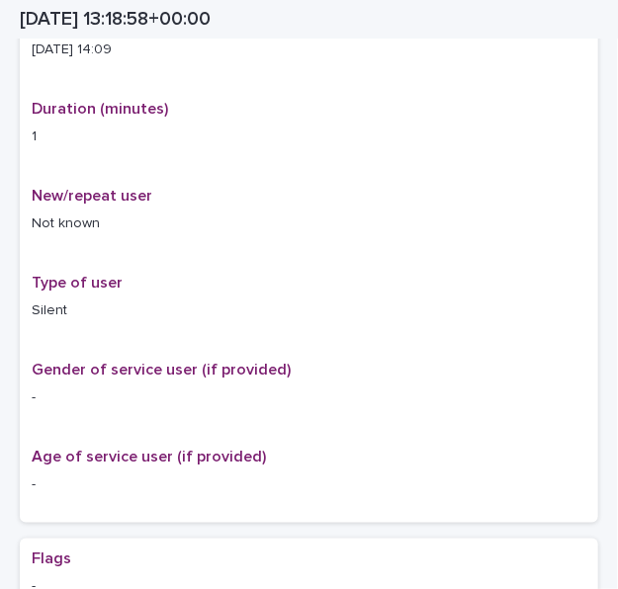 The height and width of the screenshot is (589, 618). I want to click on span: Flags, so click(51, 560).